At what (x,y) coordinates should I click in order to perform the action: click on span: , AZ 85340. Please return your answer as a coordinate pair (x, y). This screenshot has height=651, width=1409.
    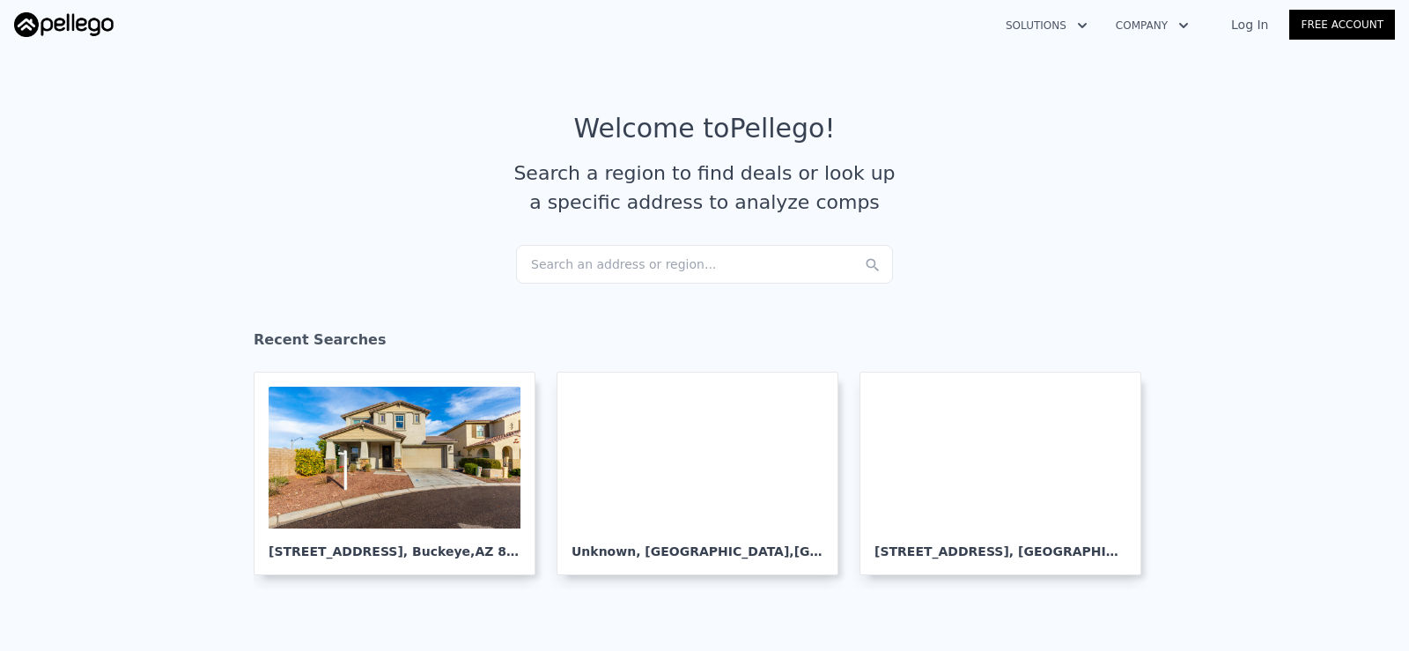
    Looking at the image, I should click on (506, 551).